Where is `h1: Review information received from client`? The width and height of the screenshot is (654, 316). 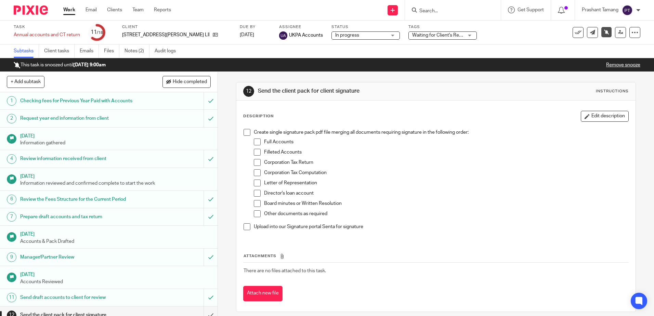
h1: Review information received from client is located at coordinates (79, 159).